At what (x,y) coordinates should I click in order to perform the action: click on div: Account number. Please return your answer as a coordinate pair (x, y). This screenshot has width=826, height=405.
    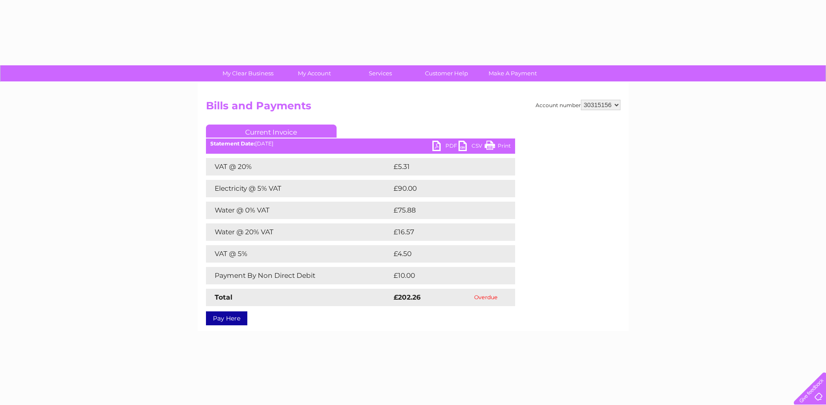
    Looking at the image, I should click on (578, 105).